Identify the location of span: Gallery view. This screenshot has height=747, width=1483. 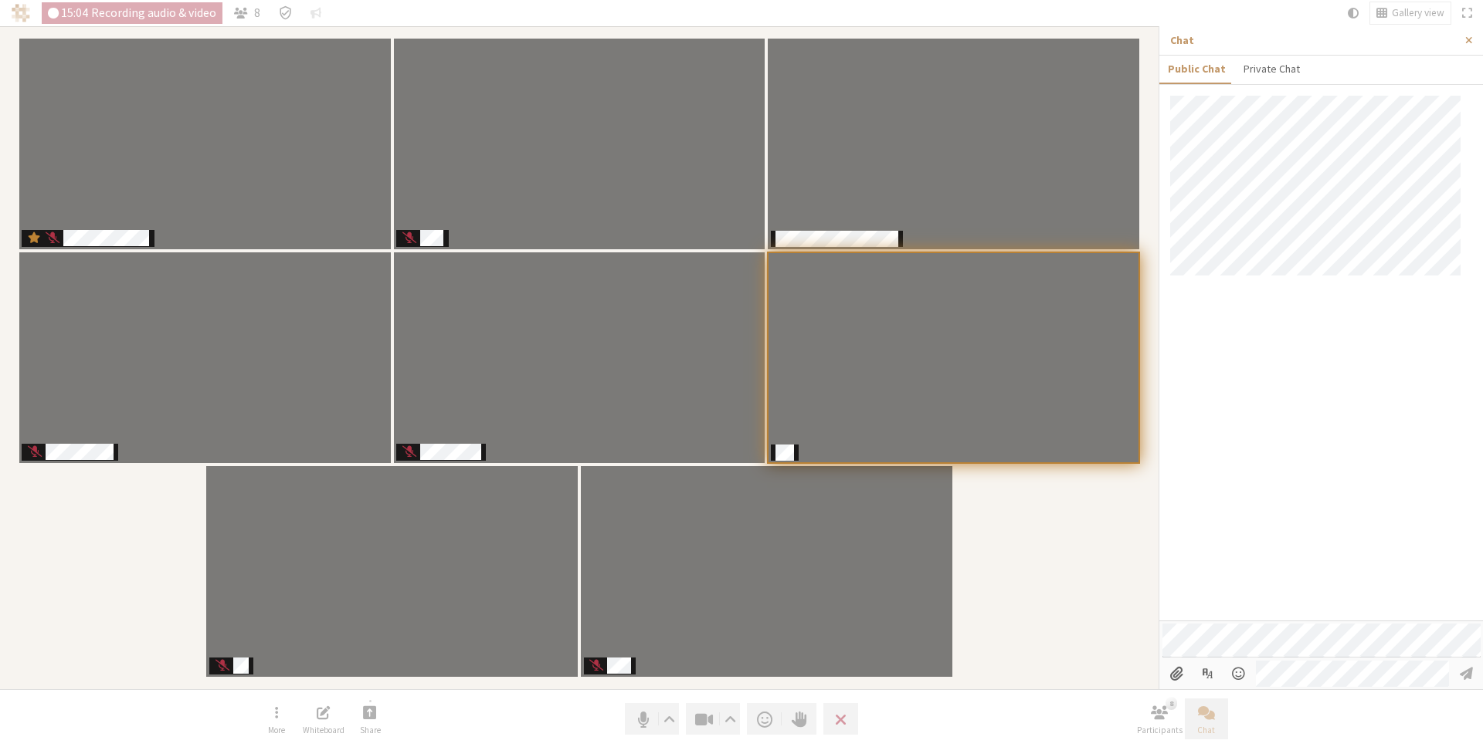
(1418, 13).